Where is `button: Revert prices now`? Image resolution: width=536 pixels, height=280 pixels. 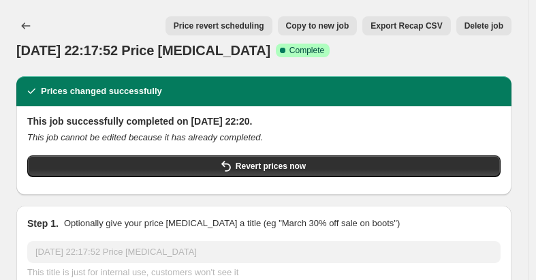
button: Revert prices now is located at coordinates (264, 166).